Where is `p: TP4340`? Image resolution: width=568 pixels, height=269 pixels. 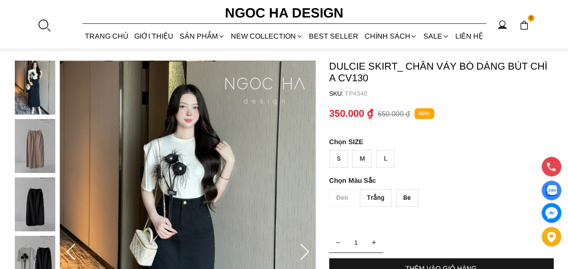
p: TP4340 is located at coordinates (449, 93).